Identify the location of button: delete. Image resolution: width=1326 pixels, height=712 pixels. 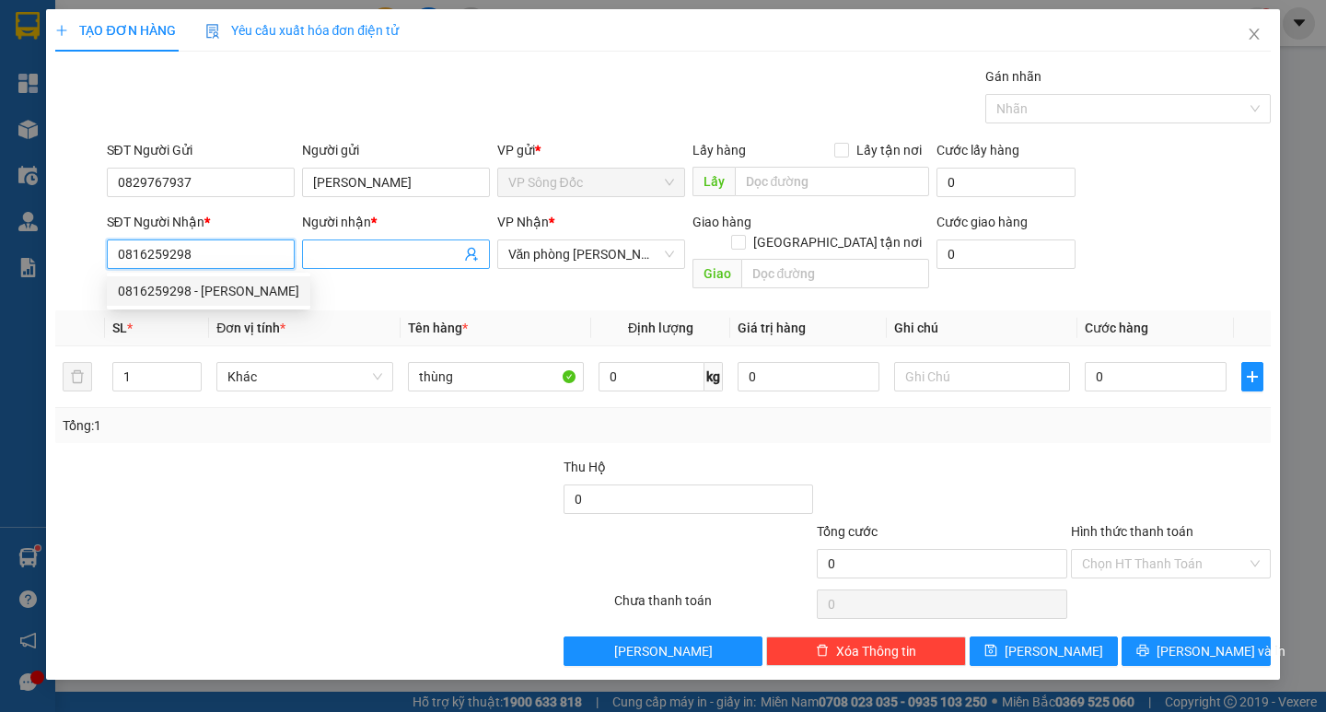
(77, 376).